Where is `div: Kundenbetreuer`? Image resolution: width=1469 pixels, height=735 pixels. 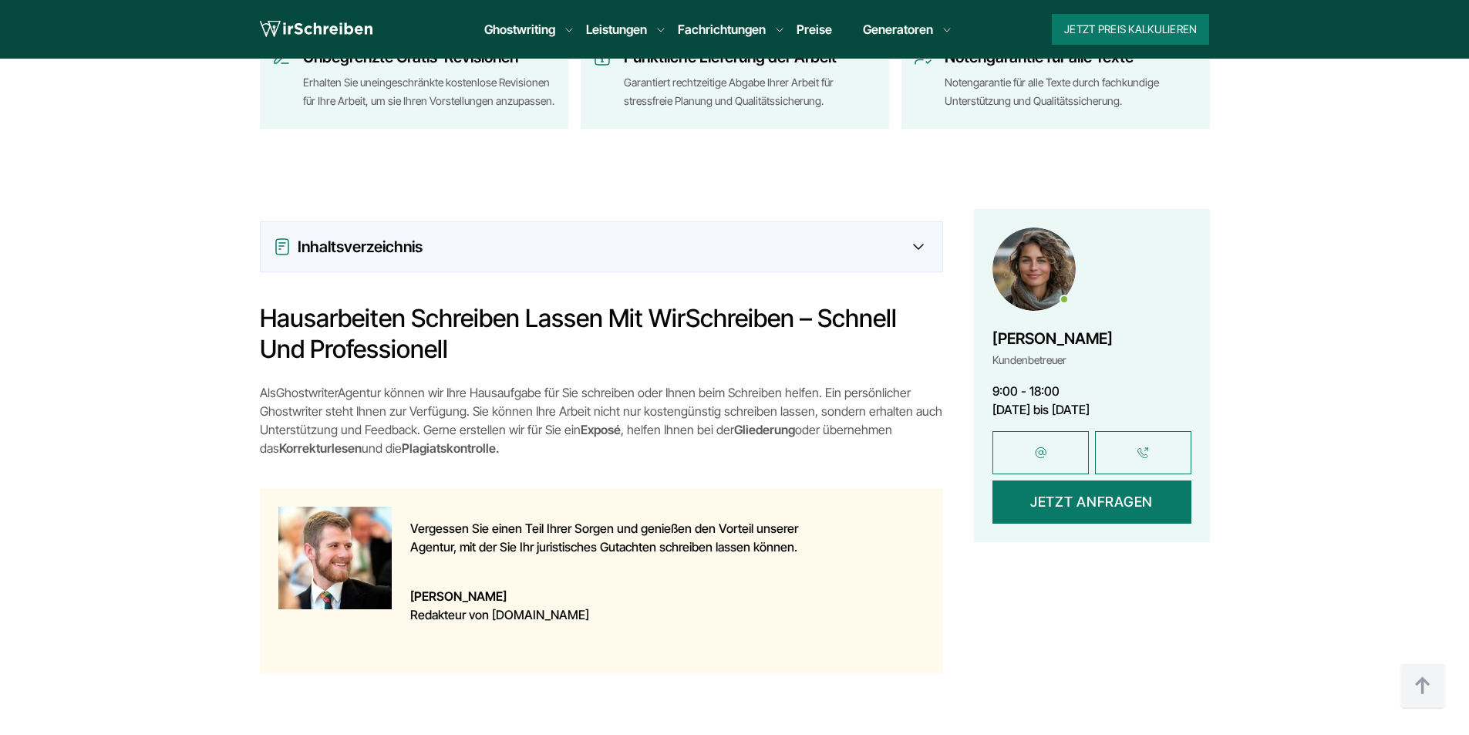 div: Kundenbetreuer is located at coordinates (1052, 360).